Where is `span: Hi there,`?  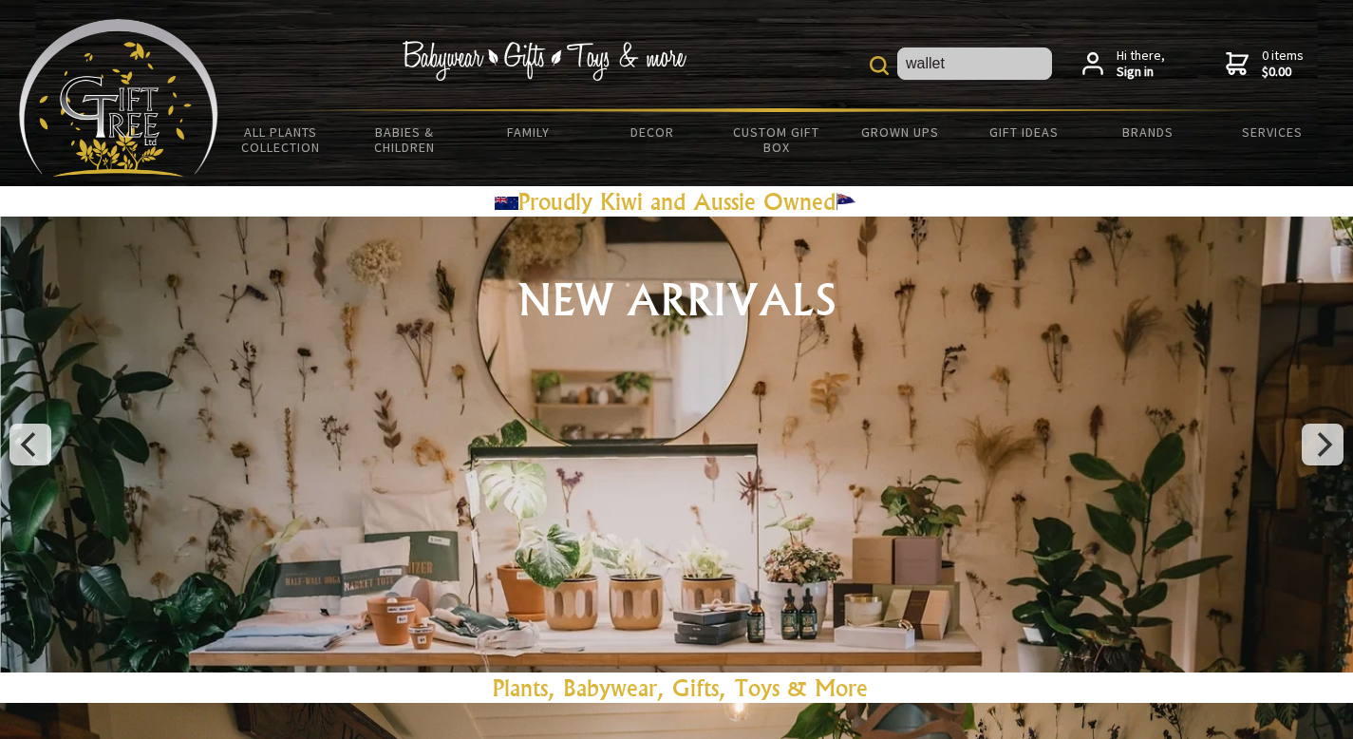
span: Hi there, is located at coordinates (1140, 64).